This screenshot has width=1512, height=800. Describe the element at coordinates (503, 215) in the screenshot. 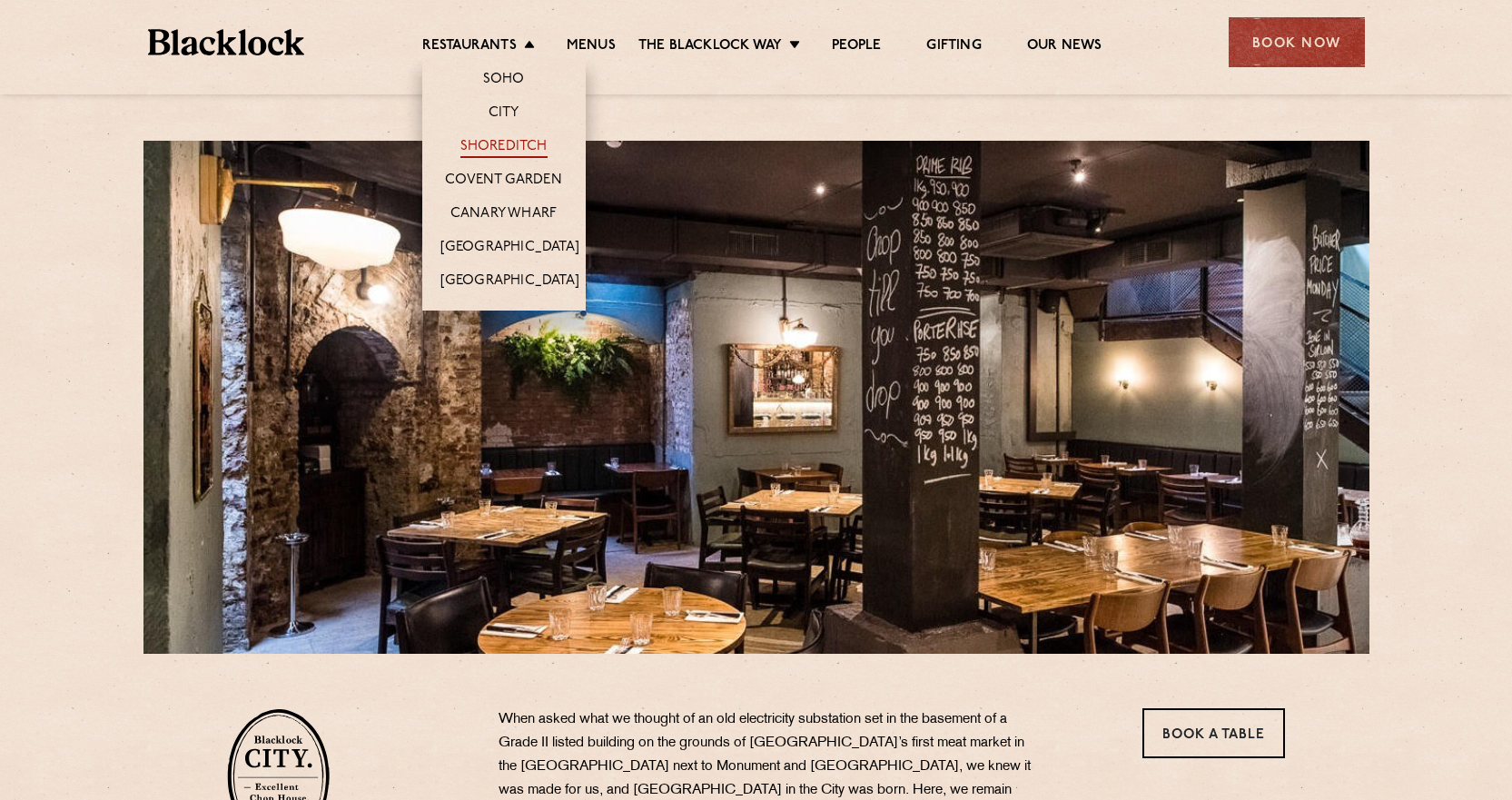

I see `a: Canary Wharf` at that location.